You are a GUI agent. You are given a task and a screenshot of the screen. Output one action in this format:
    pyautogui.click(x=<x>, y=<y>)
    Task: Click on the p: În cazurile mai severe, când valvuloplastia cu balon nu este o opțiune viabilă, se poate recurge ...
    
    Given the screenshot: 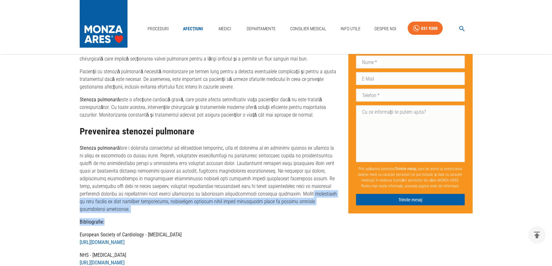 What is the action you would take?
    pyautogui.click(x=209, y=55)
    